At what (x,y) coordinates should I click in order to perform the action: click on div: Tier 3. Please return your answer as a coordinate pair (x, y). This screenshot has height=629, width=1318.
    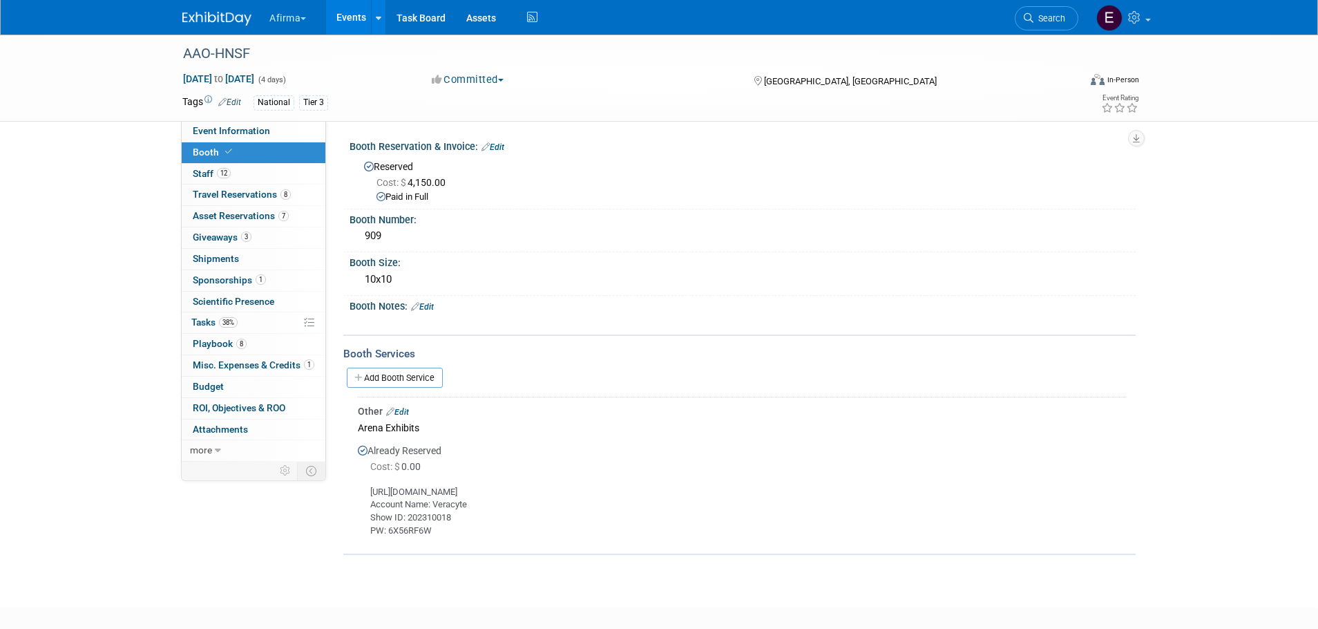
    Looking at the image, I should click on (314, 102).